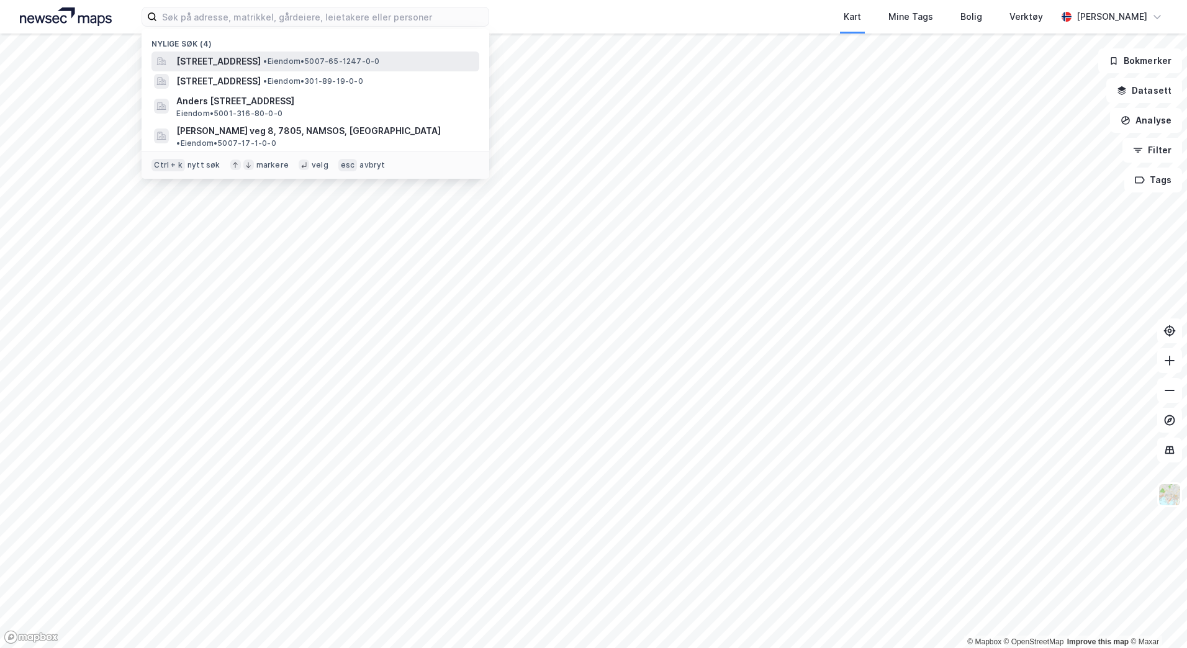 The width and height of the screenshot is (1187, 648). I want to click on a: OpenStreetMap, so click(1033, 642).